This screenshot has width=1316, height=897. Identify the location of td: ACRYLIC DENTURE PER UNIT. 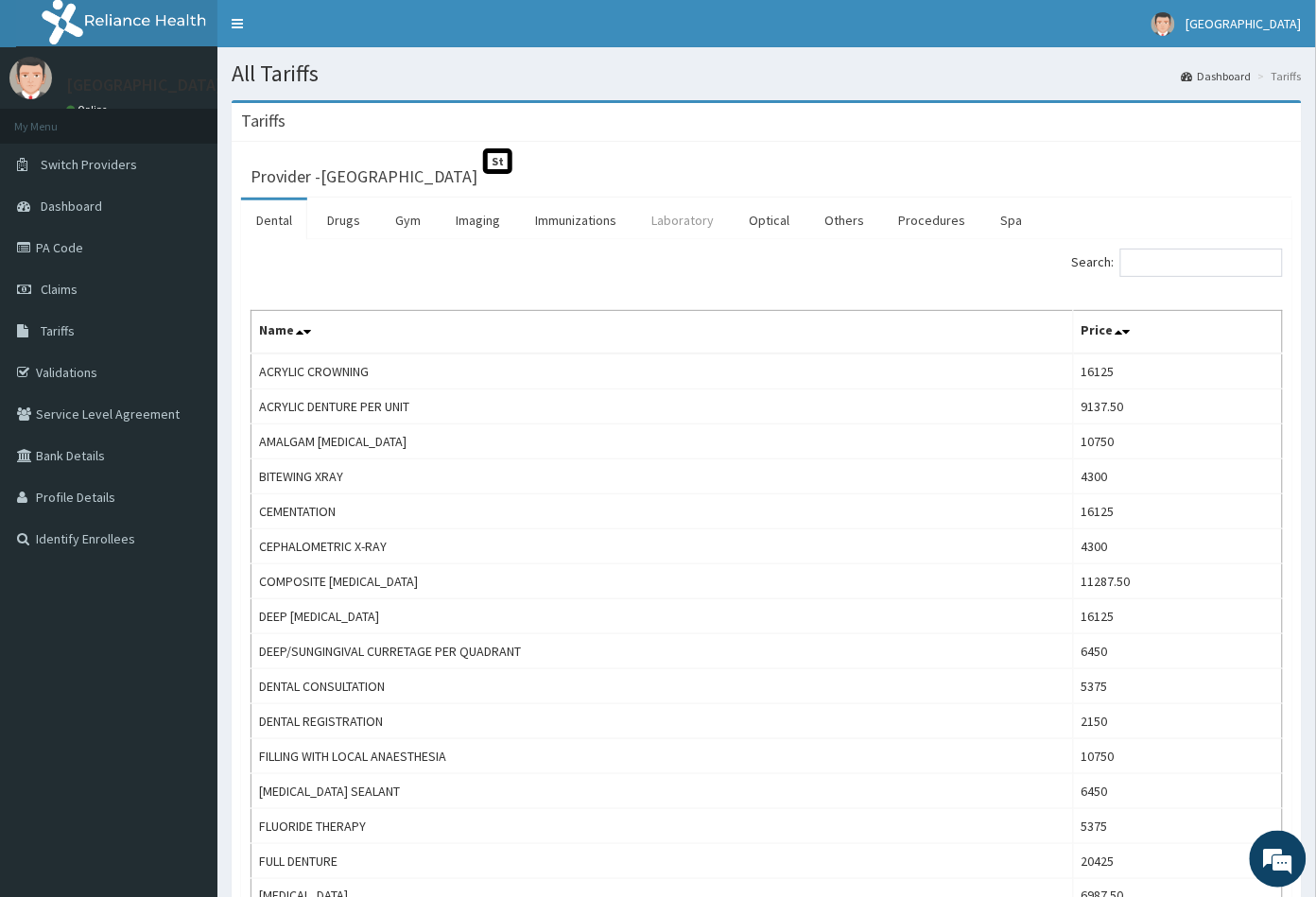
(663, 407).